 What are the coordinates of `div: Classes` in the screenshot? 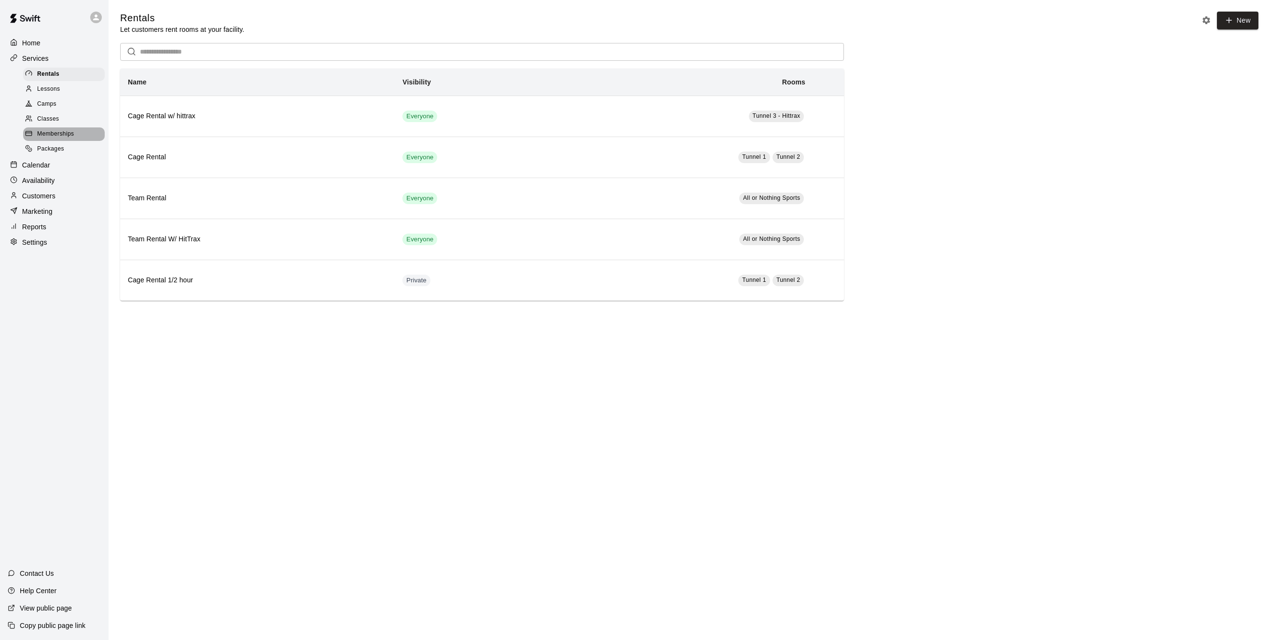 It's located at (64, 119).